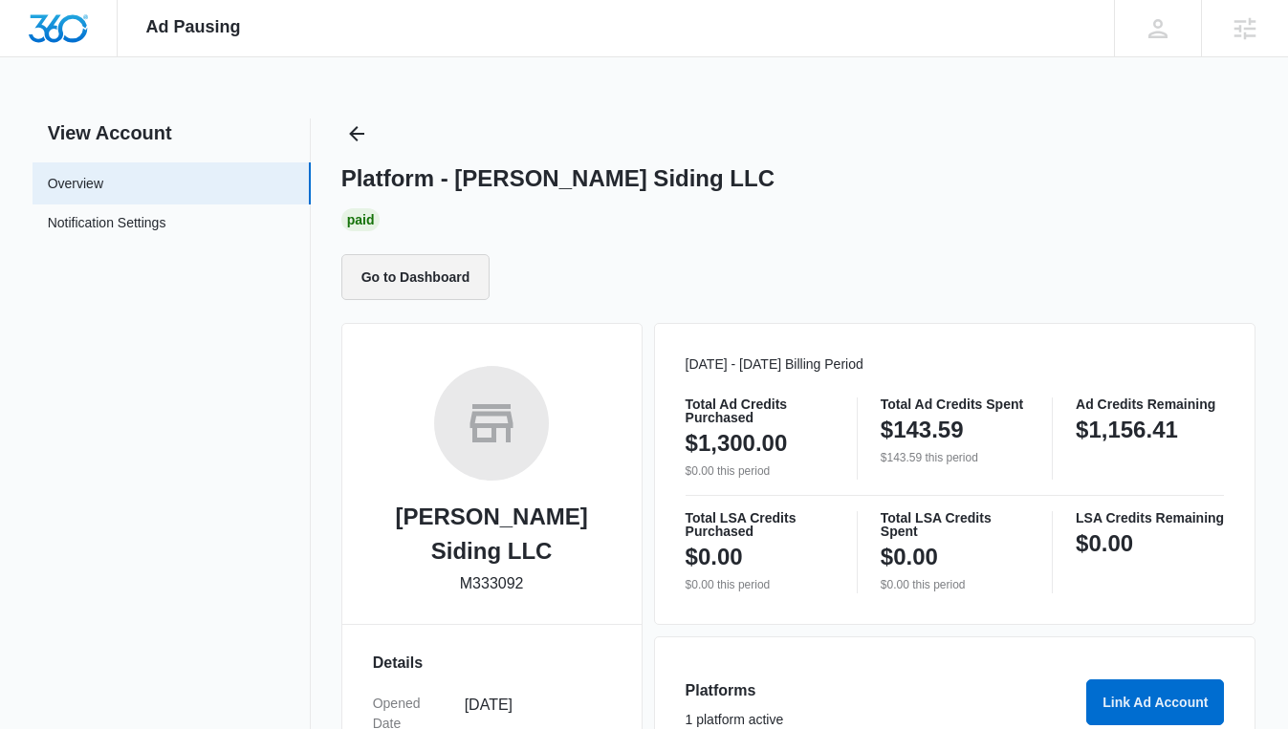  I want to click on button: Go to Dashboard, so click(416, 277).